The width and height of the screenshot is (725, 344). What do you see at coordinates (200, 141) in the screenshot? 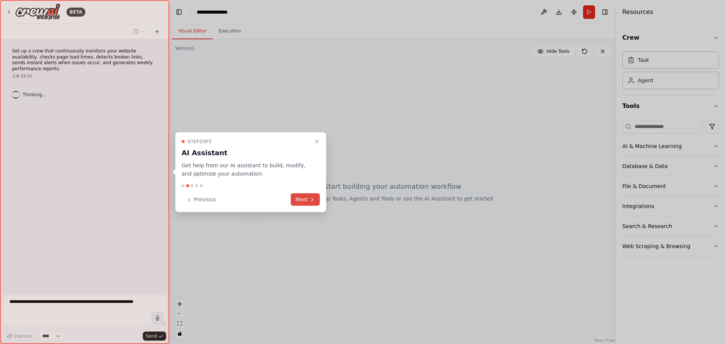
I see `span: Step 2 of 5` at bounding box center [200, 141].